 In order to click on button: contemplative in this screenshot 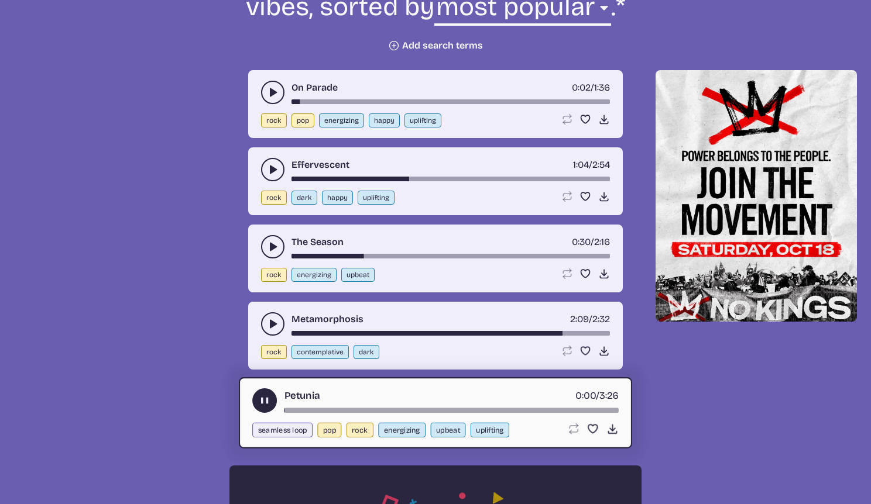, I will do `click(320, 352)`.